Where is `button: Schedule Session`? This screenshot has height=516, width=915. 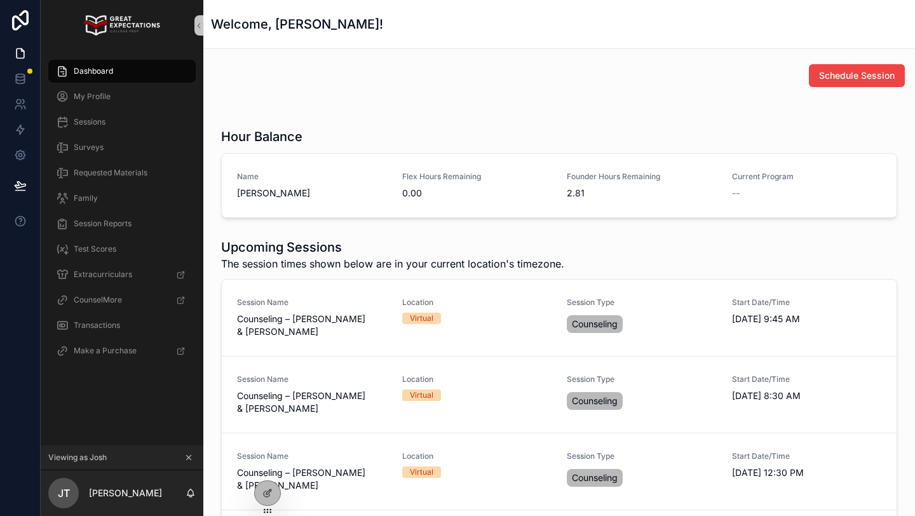 button: Schedule Session is located at coordinates (856, 76).